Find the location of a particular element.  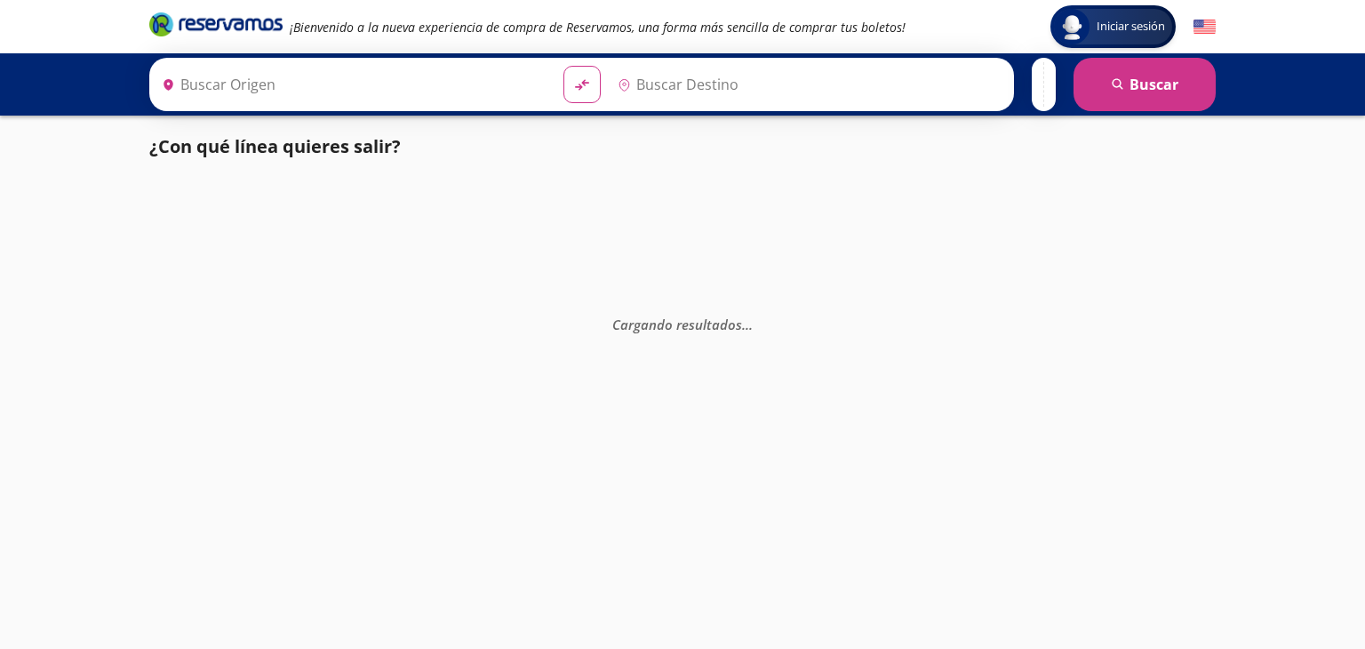

a: Brand Logo is located at coordinates (216, 27).